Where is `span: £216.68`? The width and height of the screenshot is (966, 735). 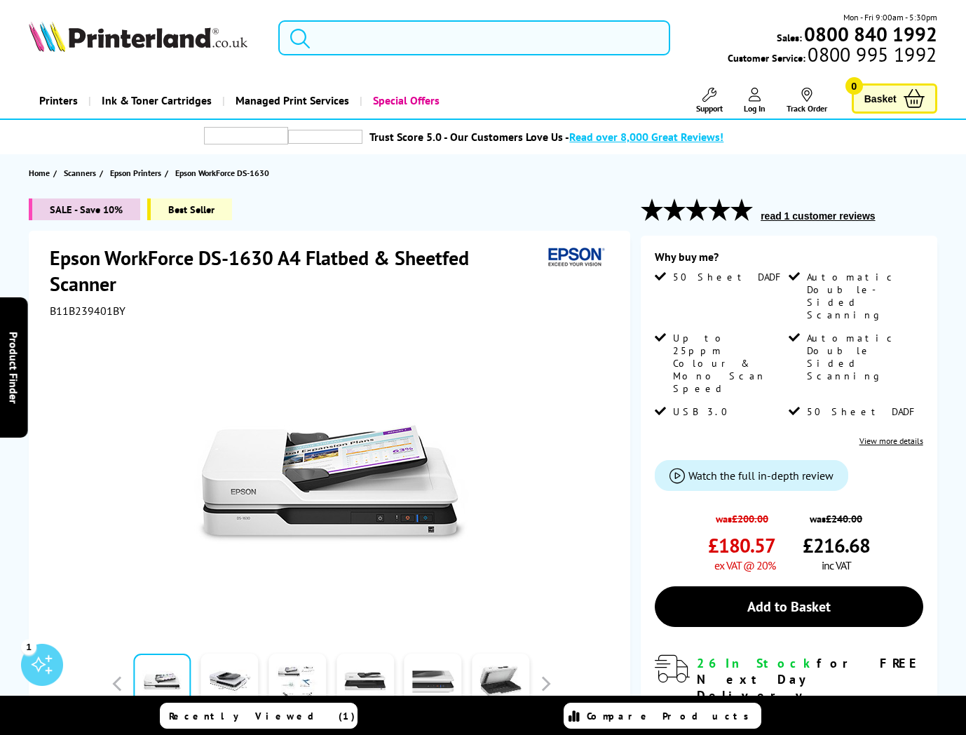
span: £216.68 is located at coordinates (836, 545).